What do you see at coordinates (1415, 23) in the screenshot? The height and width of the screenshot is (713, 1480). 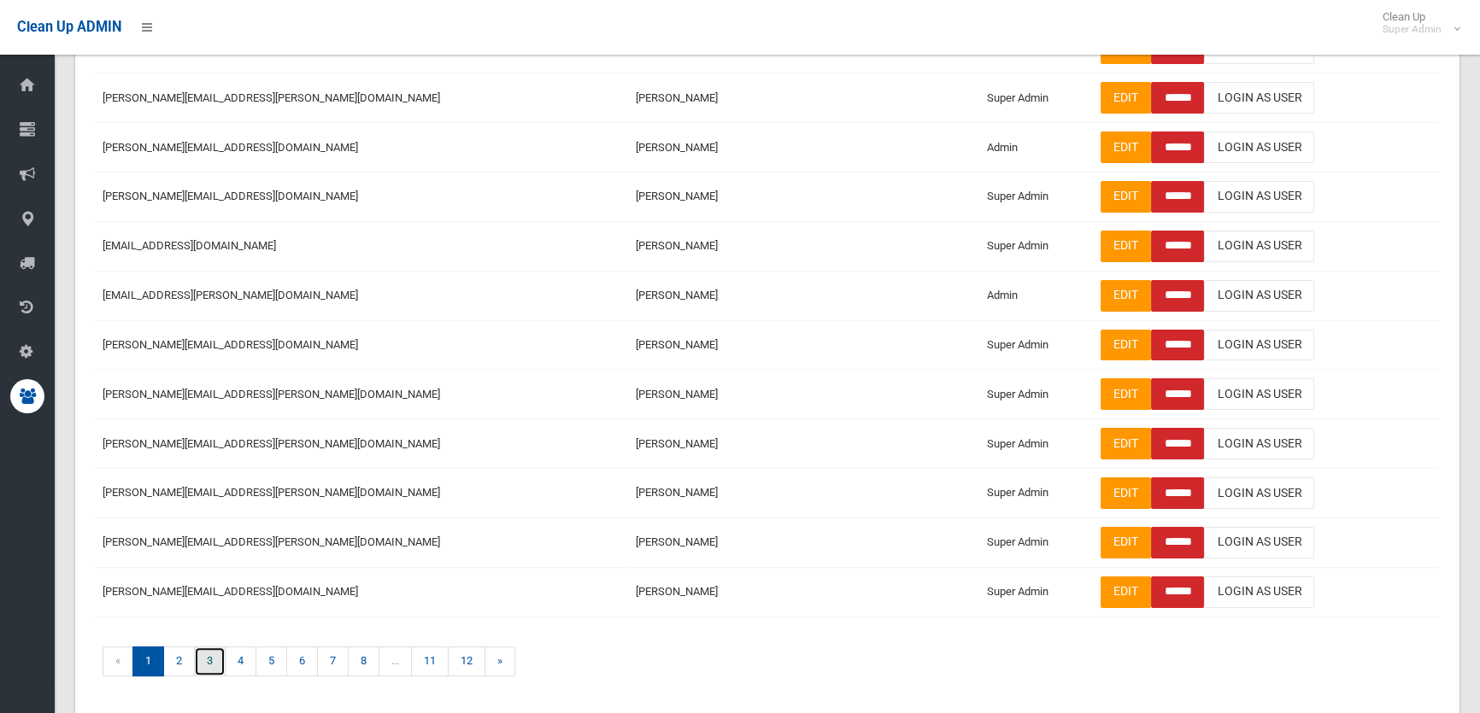 I see `span: Clean Up` at bounding box center [1415, 23].